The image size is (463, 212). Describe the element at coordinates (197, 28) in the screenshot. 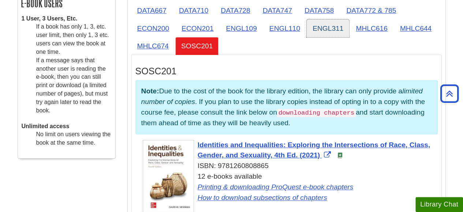

I see `a: ECON201` at that location.